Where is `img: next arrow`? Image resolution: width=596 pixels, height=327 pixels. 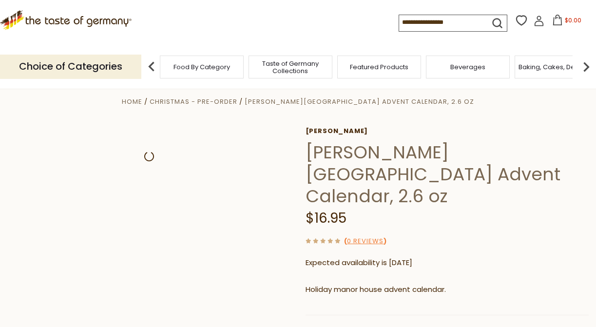 img: next arrow is located at coordinates (586, 67).